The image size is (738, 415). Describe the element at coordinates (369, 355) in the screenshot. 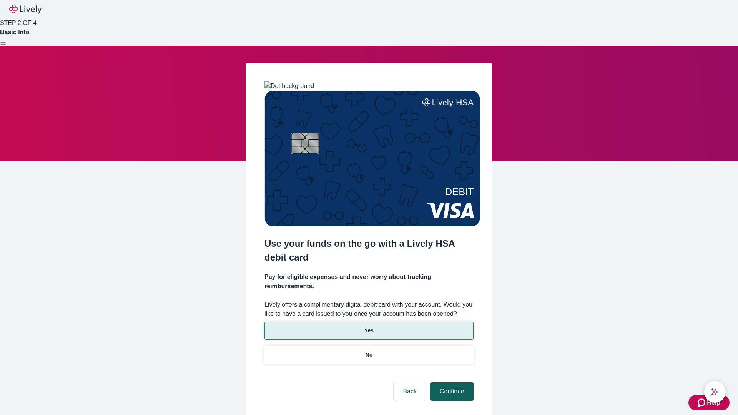

I see `button: No` at that location.